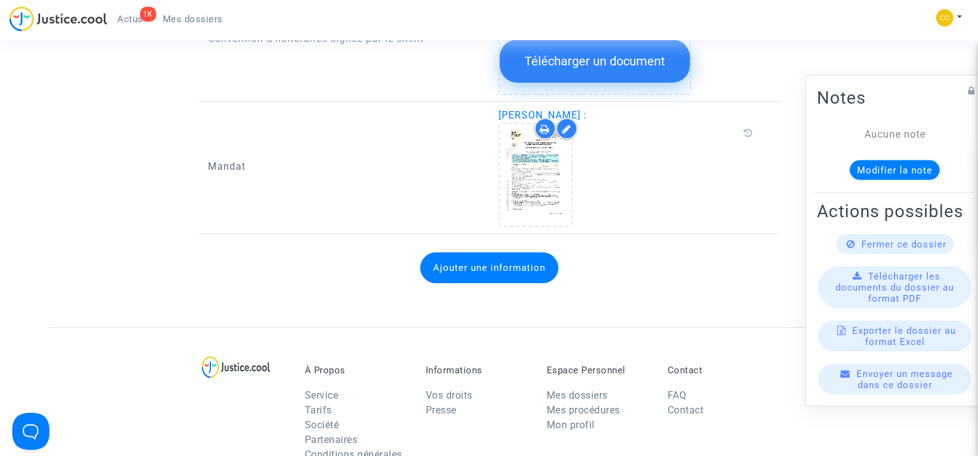 The height and width of the screenshot is (456, 978). I want to click on p: Mandat, so click(344, 166).